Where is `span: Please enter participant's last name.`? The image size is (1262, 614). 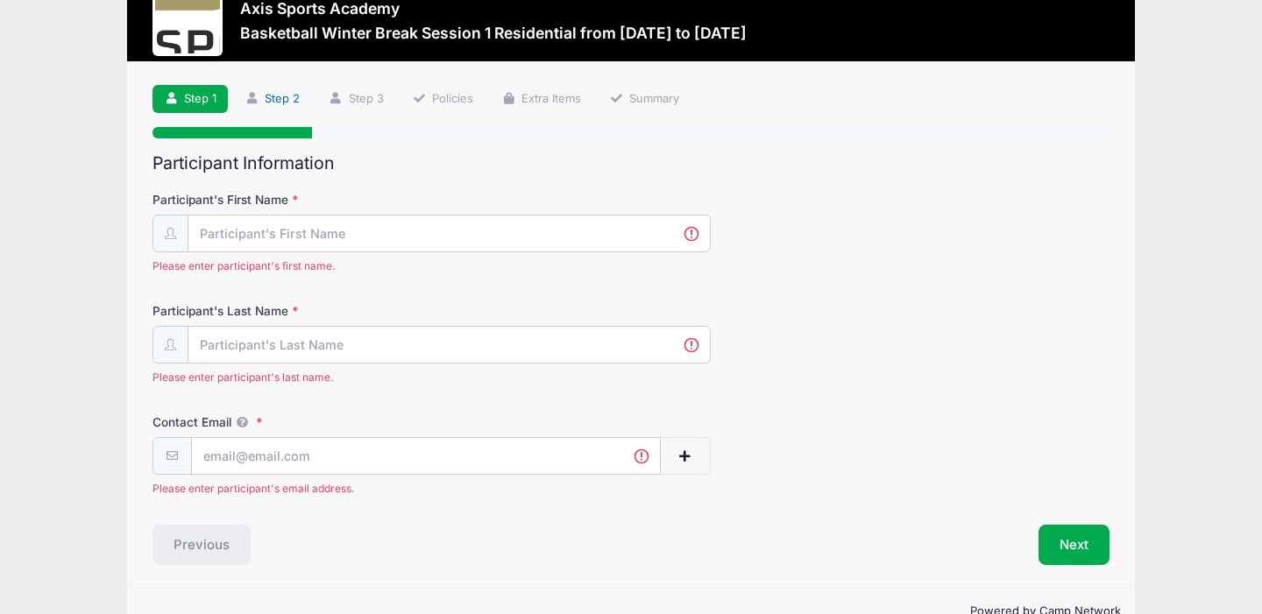 span: Please enter participant's last name. is located at coordinates (431, 378).